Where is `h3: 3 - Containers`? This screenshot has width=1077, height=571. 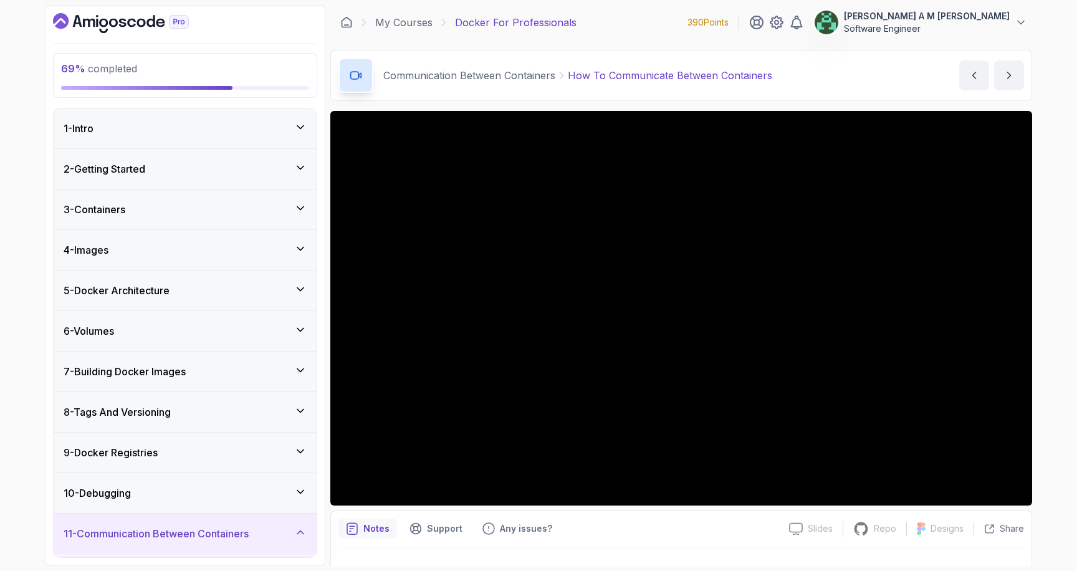
h3: 3 - Containers is located at coordinates (94, 209).